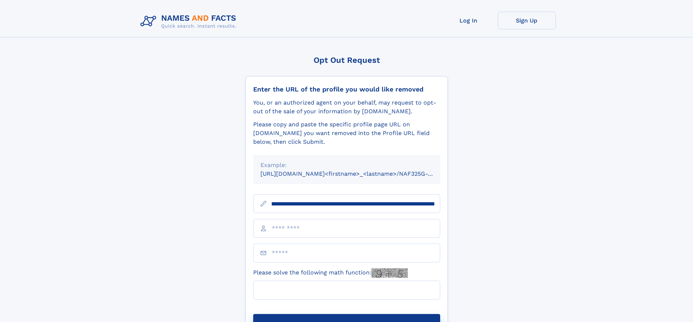 This screenshot has height=322, width=693. I want to click on div: You, or an authorized agent on your behalf, may request to opt-out of the sale of your informatio..., so click(346, 107).